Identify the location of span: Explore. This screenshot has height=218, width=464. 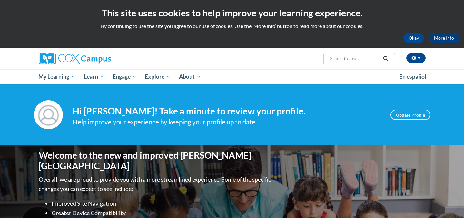
(158, 77).